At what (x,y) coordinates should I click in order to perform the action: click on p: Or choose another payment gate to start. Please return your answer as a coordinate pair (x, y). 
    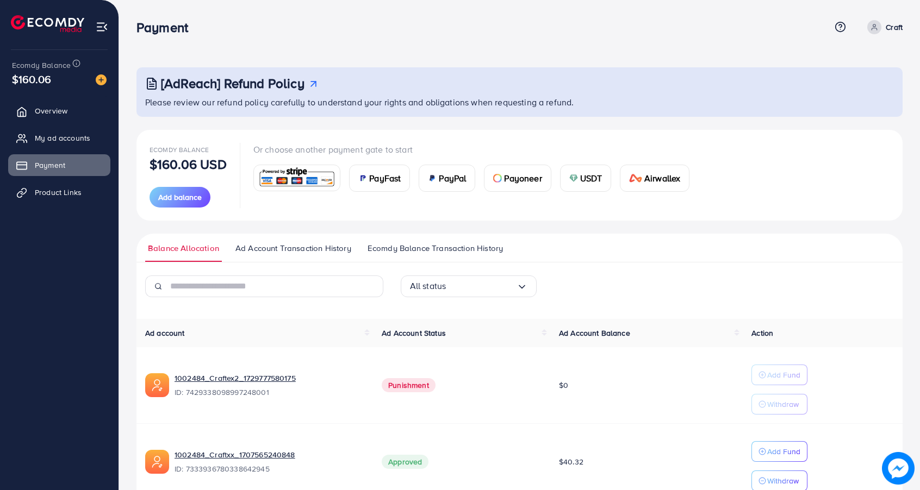
    Looking at the image, I should click on (476, 149).